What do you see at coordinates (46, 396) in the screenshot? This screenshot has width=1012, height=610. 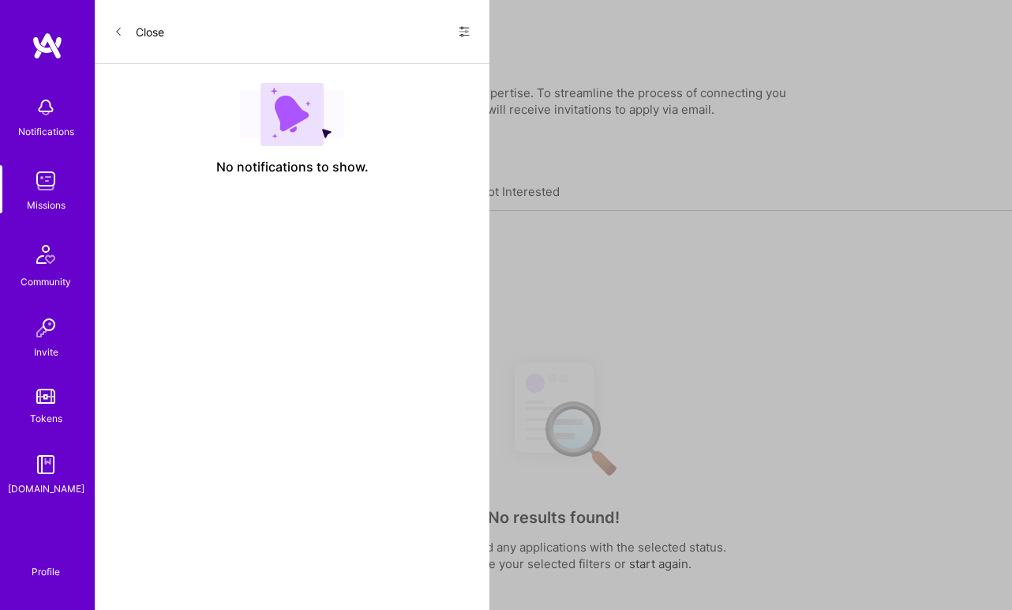 I see `img: tokens` at bounding box center [46, 396].